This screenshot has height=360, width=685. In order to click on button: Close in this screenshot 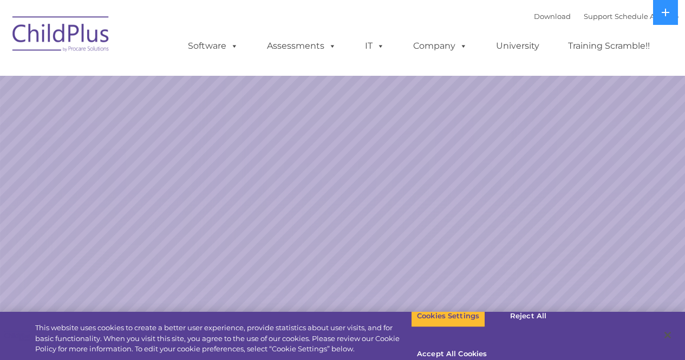, I will do `click(668, 335)`.